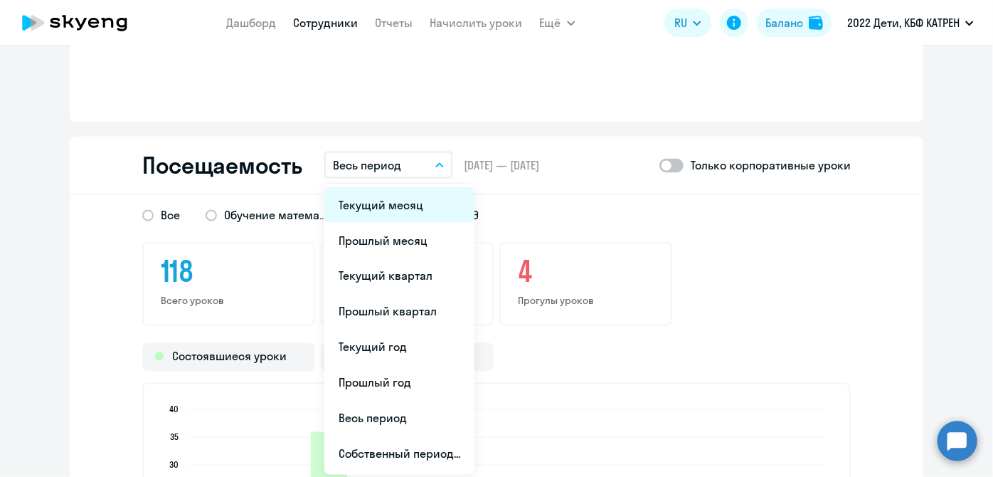 The height and width of the screenshot is (477, 993). Describe the element at coordinates (911, 23) in the screenshot. I see `button: 2022 Дети, КБФ КАТРЕН` at that location.